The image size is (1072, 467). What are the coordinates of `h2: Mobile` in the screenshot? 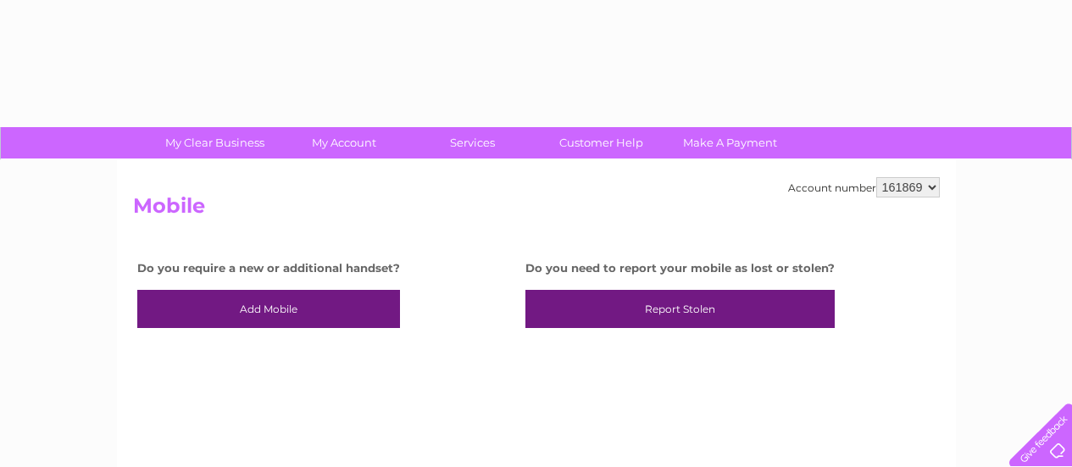 It's located at (536, 210).